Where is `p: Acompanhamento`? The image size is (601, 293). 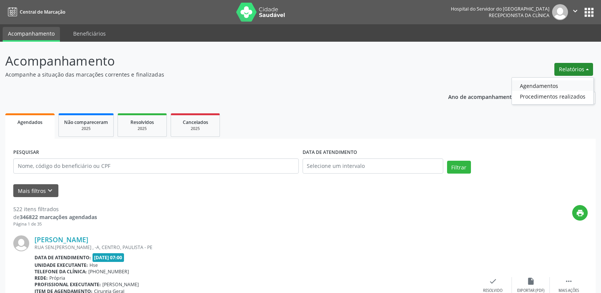
p: Acompanhamento is located at coordinates (212, 61).